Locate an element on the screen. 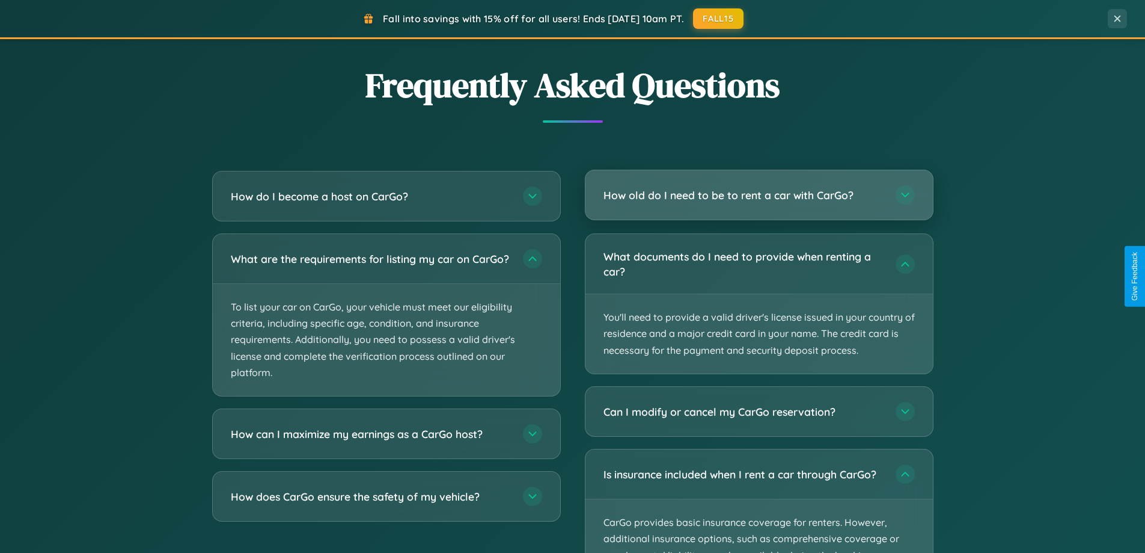 This screenshot has height=553, width=1145. h3: How old do I need to be to rent a car with CarGo? is located at coordinates (744, 195).